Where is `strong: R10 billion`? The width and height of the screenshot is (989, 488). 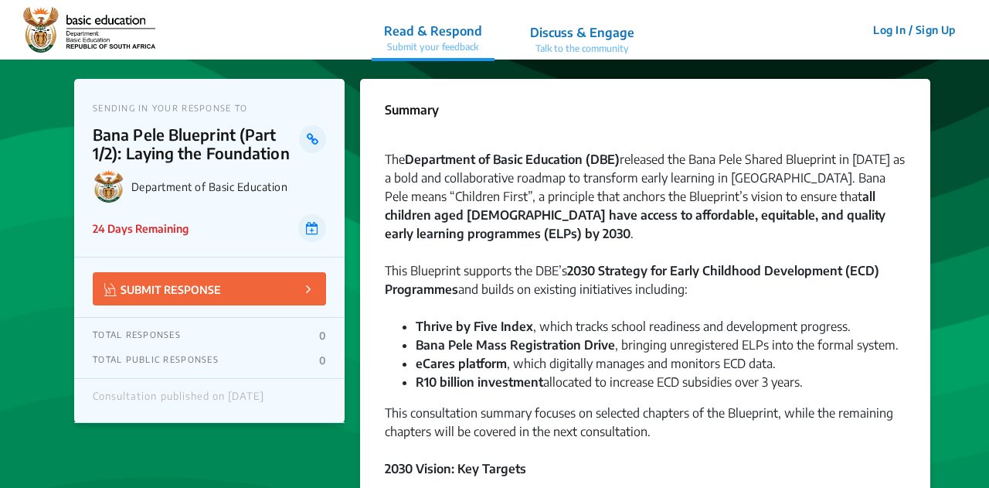 strong: R10 billion is located at coordinates (445, 382).